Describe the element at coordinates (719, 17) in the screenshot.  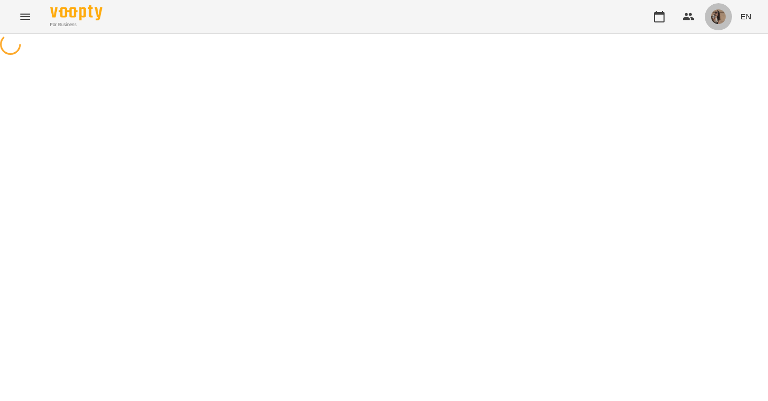
I see `img: da26dbd3cedc0bbfae66c9bd16ef366e.jpeg` at that location.